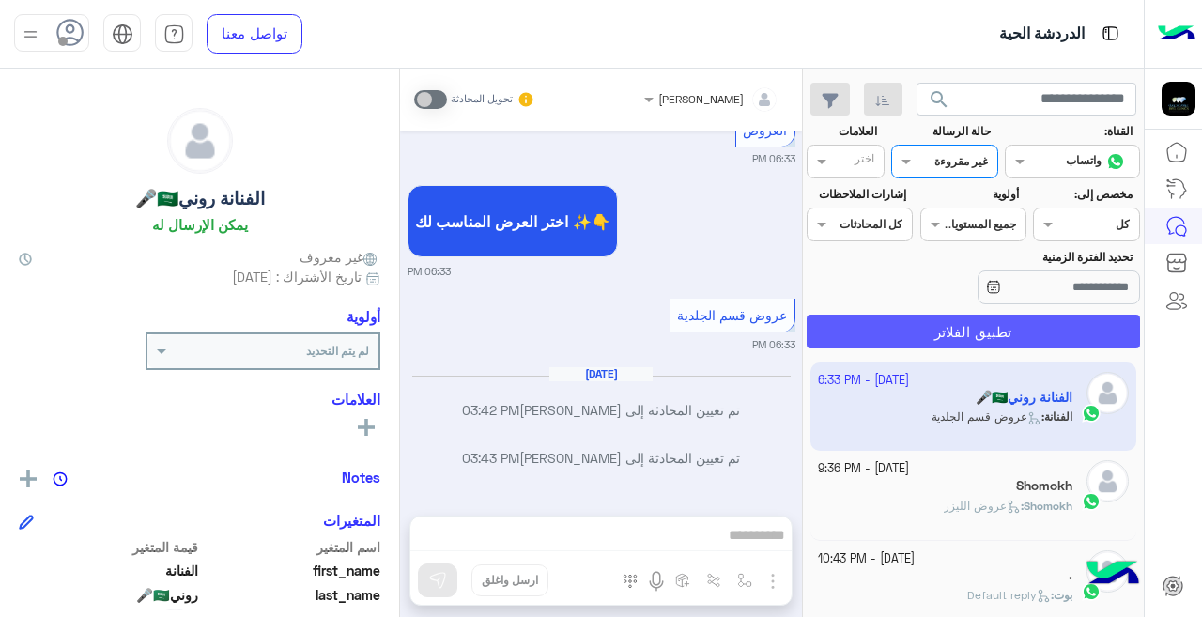  I want to click on span: بوت, so click(1063, 594).